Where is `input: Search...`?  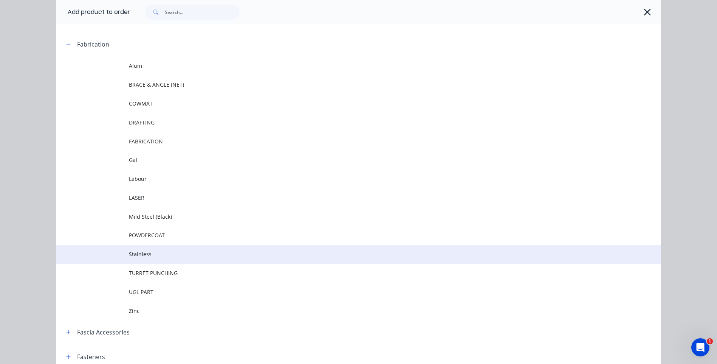
input: Search... is located at coordinates (202, 12).